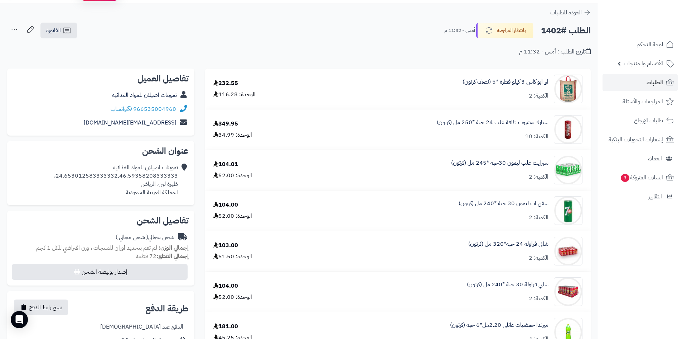 This screenshot has width=682, height=339. Describe the element at coordinates (537, 136) in the screenshot. I see `div: الكمية: 10` at that location.